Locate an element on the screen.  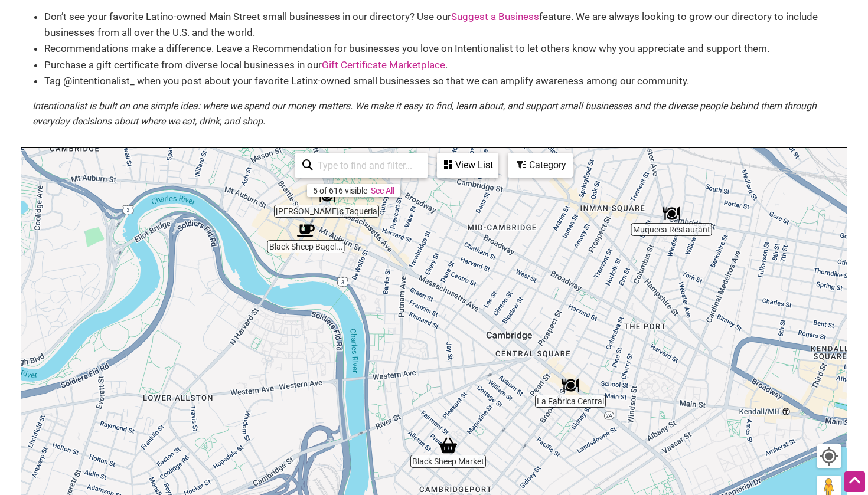
a: Suggest a Business is located at coordinates (495, 17).